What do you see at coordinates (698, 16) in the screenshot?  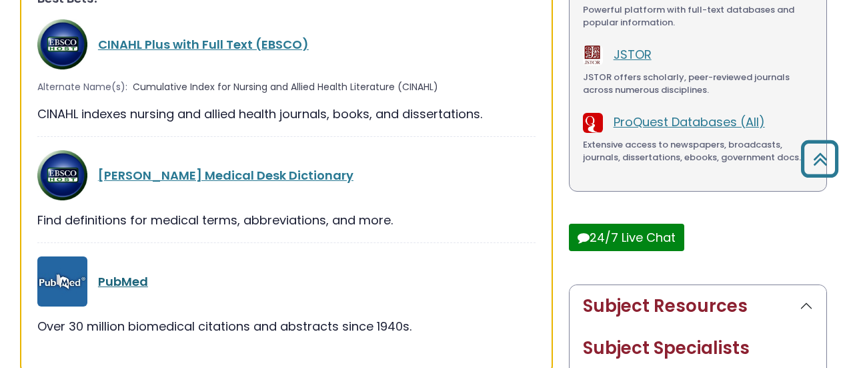 I see `div: Powerful platform with full-text databases and popular information.` at bounding box center [698, 16].